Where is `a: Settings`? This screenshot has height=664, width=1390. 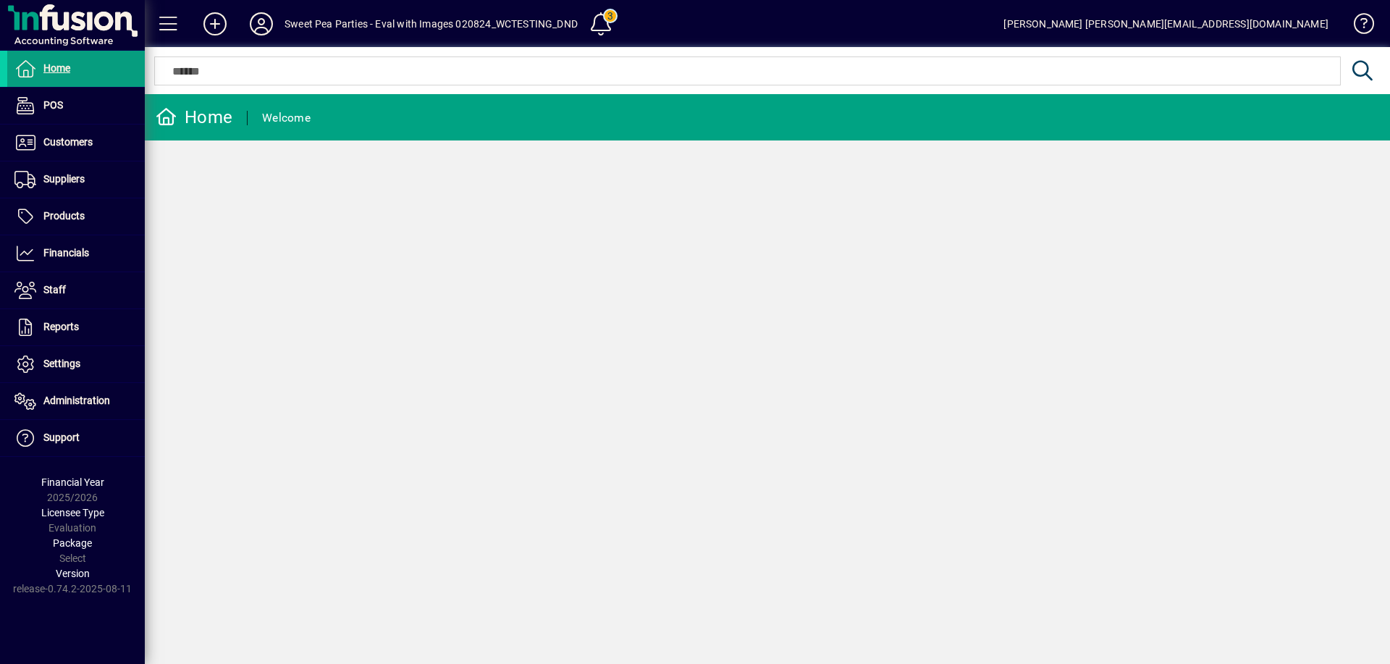 a: Settings is located at coordinates (76, 364).